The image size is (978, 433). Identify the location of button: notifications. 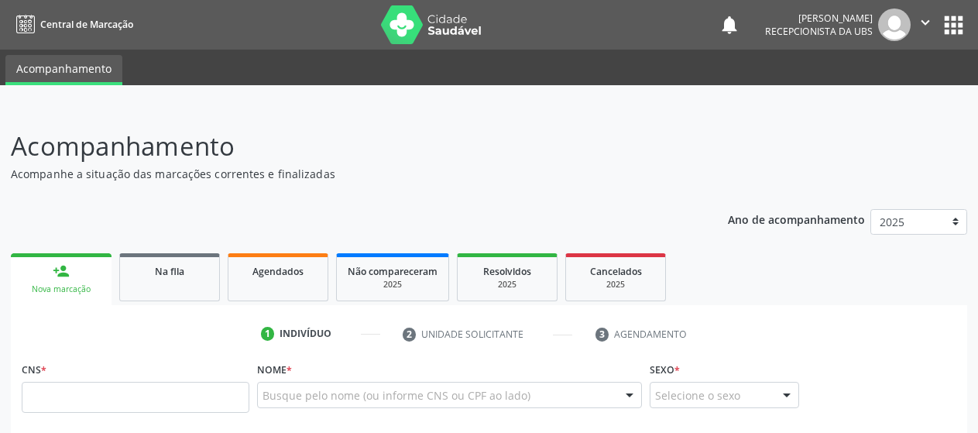
(729, 25).